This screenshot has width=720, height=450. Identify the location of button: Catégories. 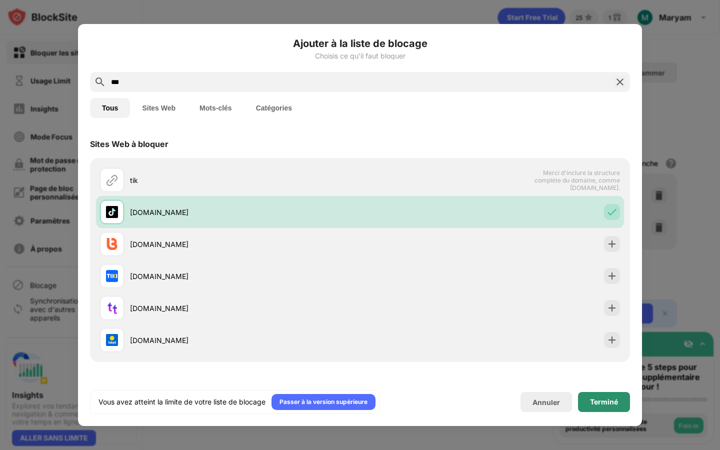
(274, 108).